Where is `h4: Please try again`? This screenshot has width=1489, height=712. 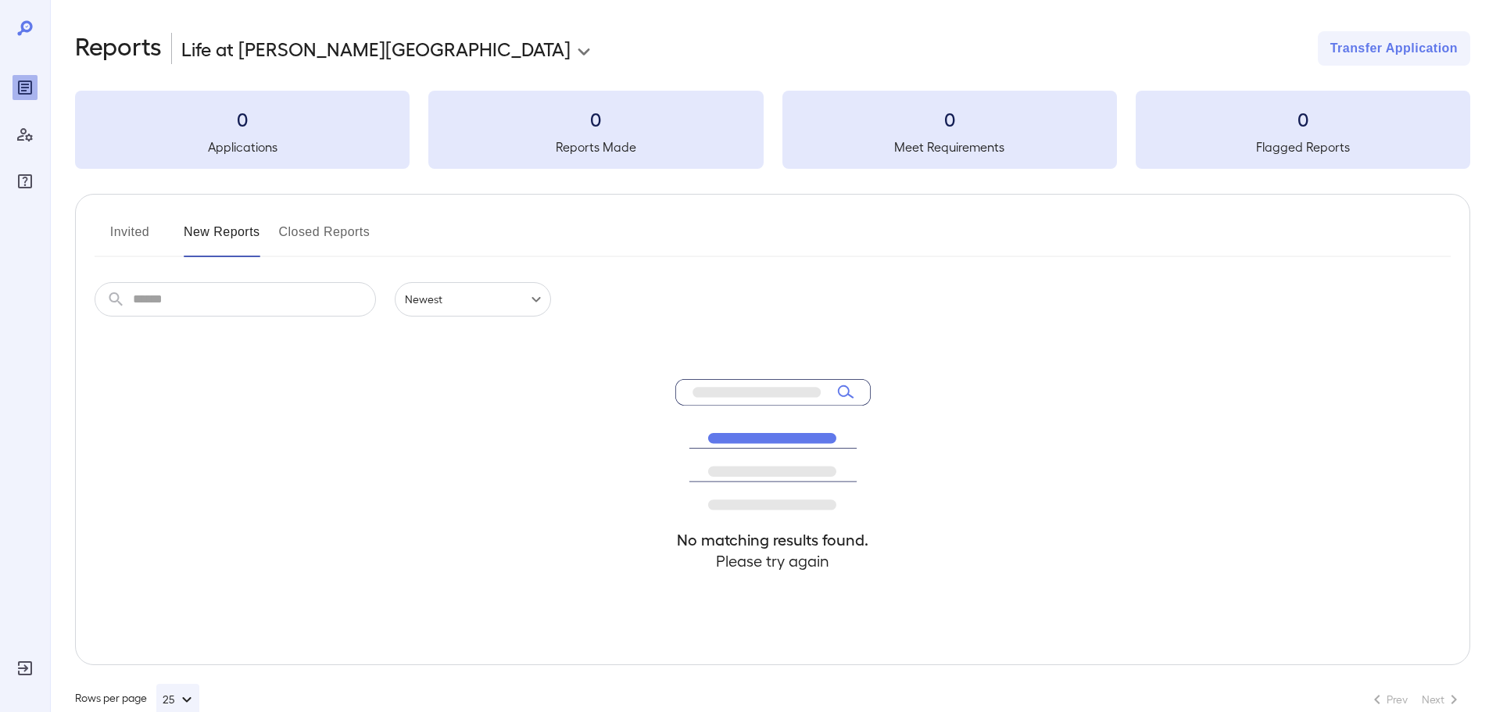 h4: Please try again is located at coordinates (773, 560).